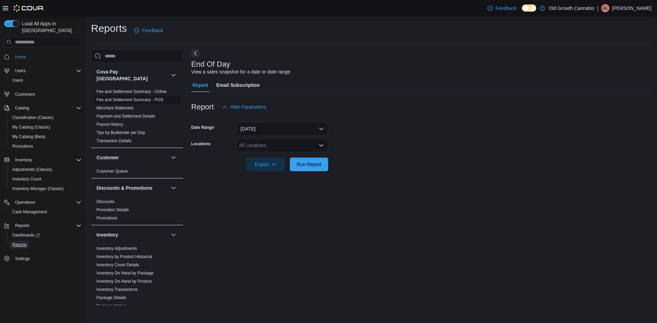 Image resolution: width=657 pixels, height=323 pixels. What do you see at coordinates (22, 108) in the screenshot?
I see `span: Catalog` at bounding box center [22, 108].